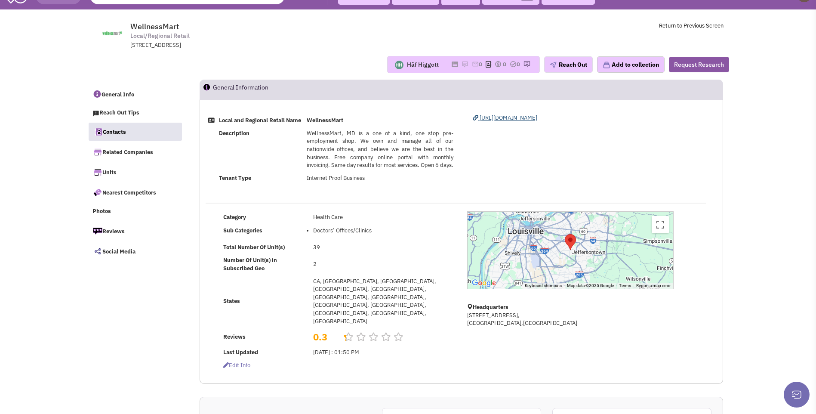 Image resolution: width=816 pixels, height=414 pixels. What do you see at coordinates (135, 231) in the screenshot?
I see `a: Reviews` at bounding box center [135, 231].